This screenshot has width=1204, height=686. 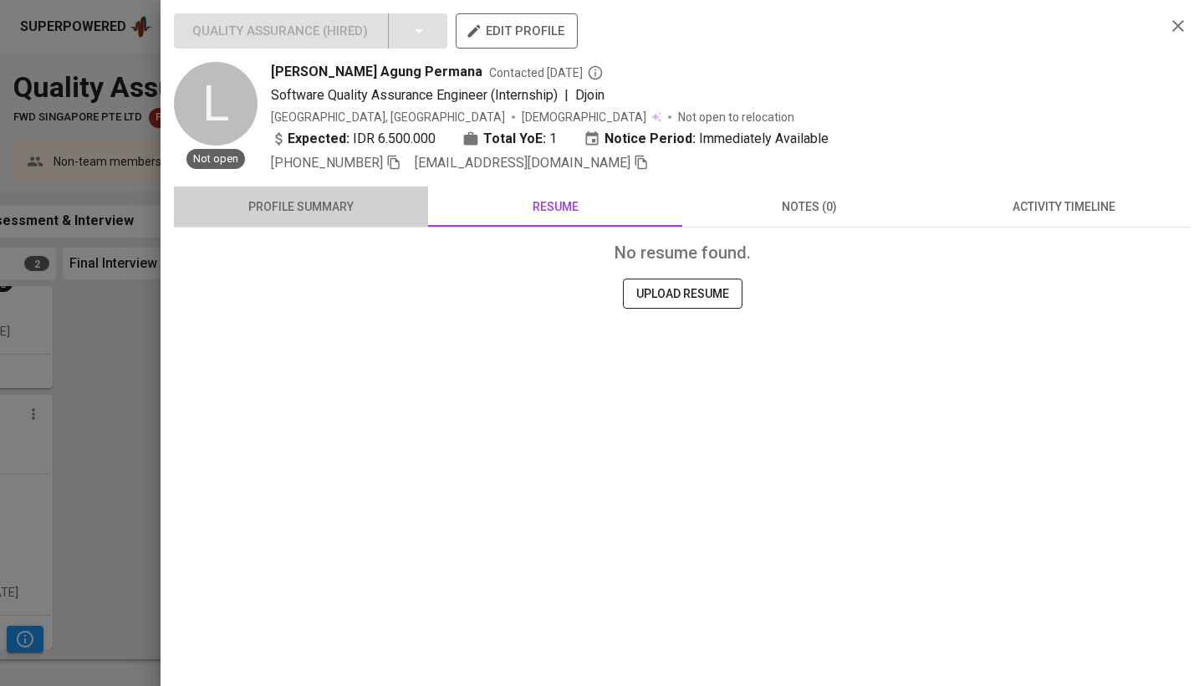 What do you see at coordinates (414, 94) in the screenshot?
I see `span: Software Quality Assurance Engineer (Internship)` at bounding box center [414, 94].